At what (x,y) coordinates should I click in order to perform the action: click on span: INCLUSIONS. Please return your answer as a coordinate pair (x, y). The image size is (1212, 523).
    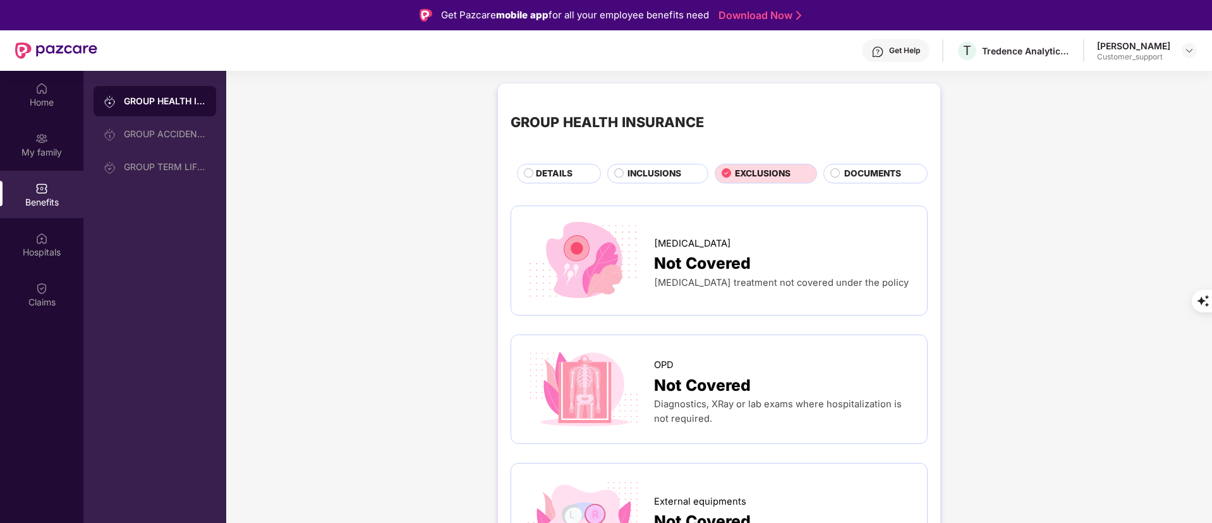
    Looking at the image, I should click on (654, 174).